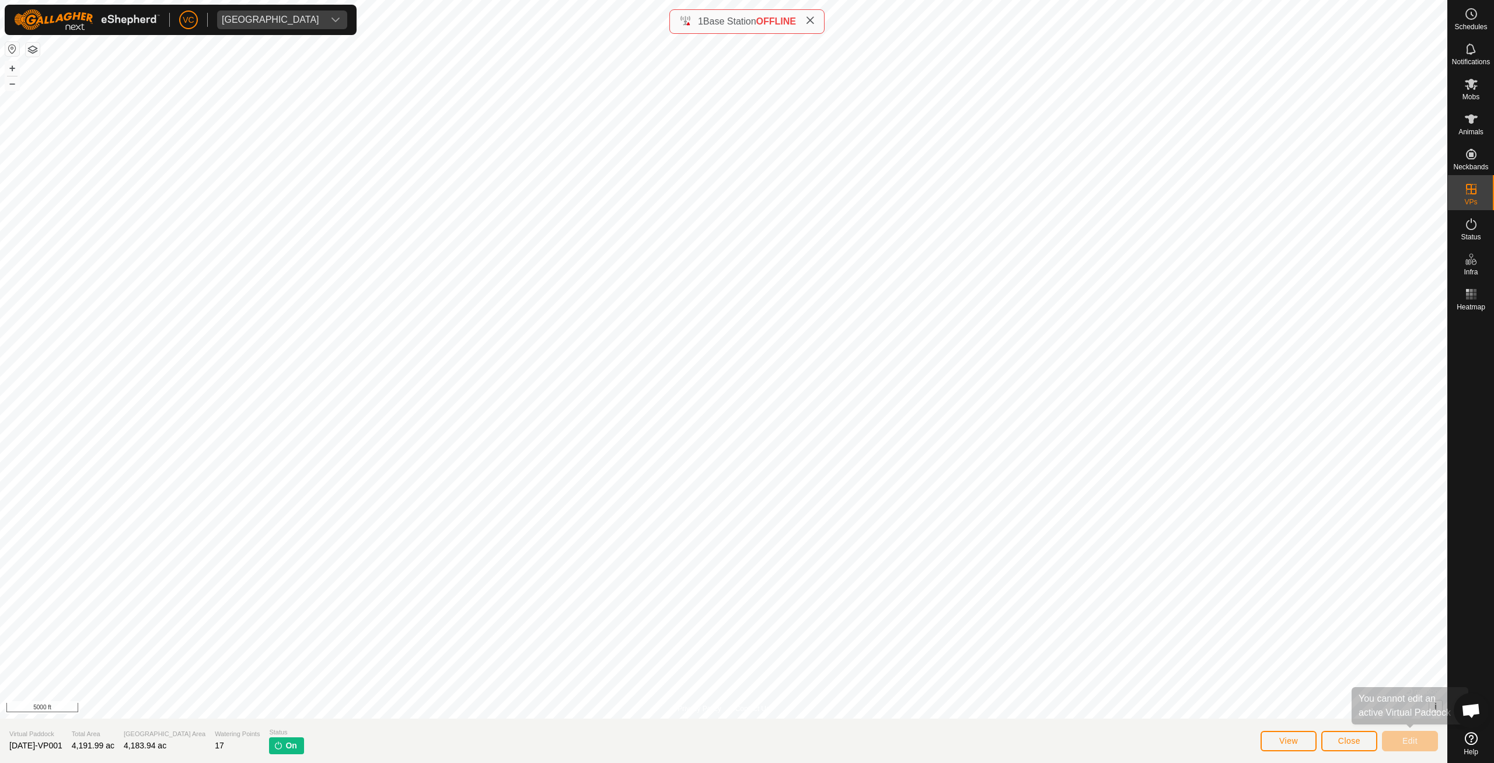 The image size is (1494, 763). Describe the element at coordinates (1470, 307) in the screenshot. I see `span: Heatmap` at that location.